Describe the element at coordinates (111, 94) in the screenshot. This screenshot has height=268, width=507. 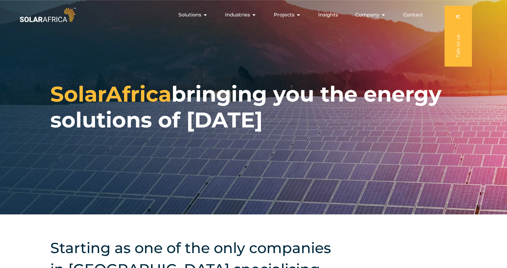
I see `span: SolarAfrica` at that location.